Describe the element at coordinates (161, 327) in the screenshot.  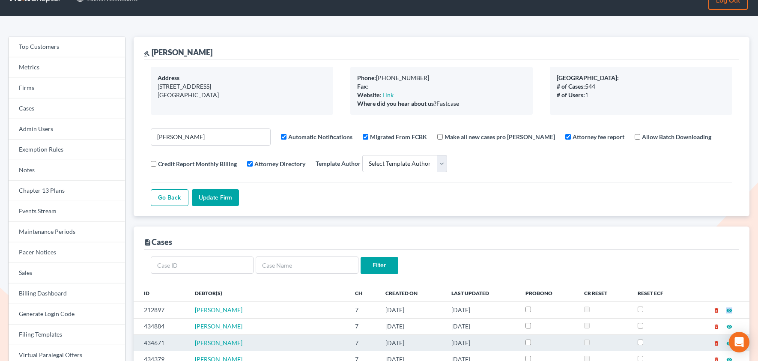
I see `td: 434884` at that location.